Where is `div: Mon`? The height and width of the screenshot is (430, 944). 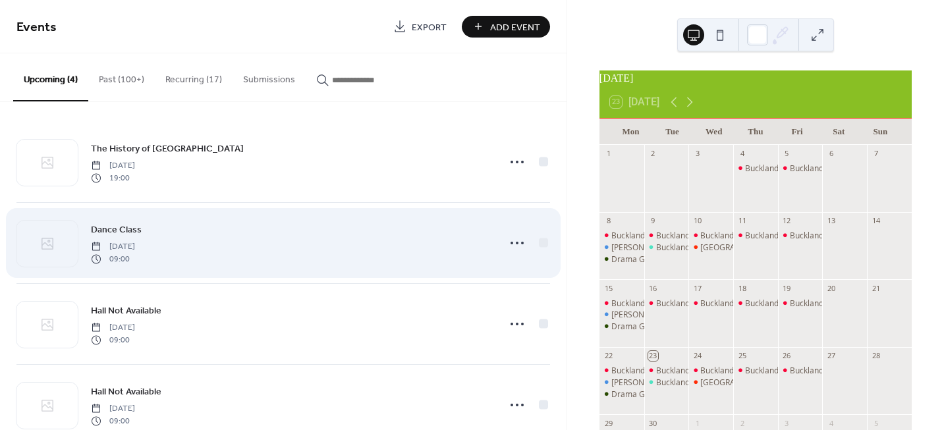
div: Mon is located at coordinates (631, 132).